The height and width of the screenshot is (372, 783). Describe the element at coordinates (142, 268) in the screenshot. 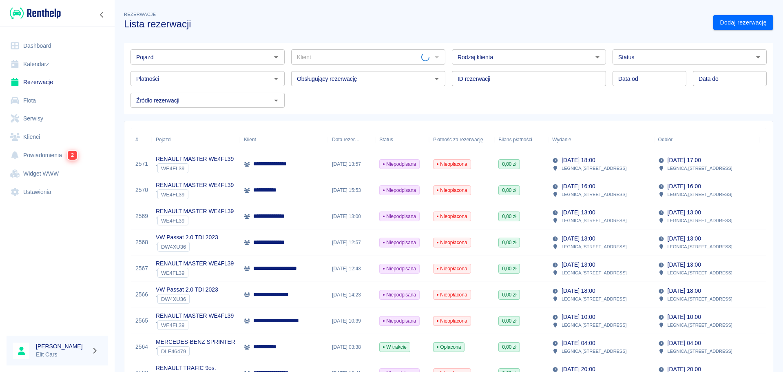

I see `a: 2567` at that location.